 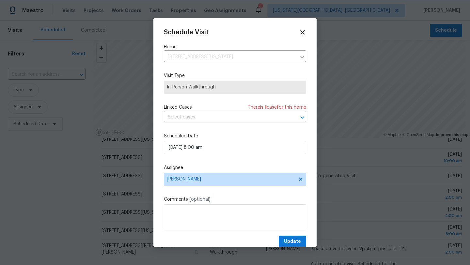 I want to click on span: There is case for this home, so click(x=277, y=107).